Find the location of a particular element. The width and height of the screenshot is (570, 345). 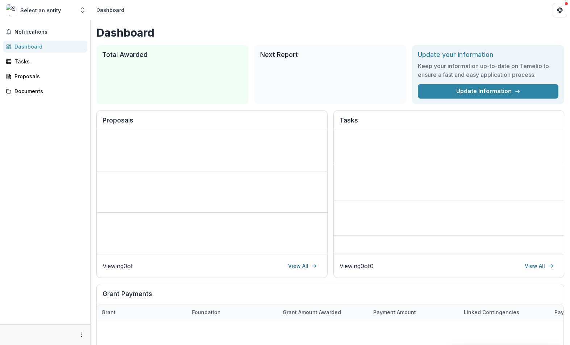

h1: Dashboard is located at coordinates (330, 33).